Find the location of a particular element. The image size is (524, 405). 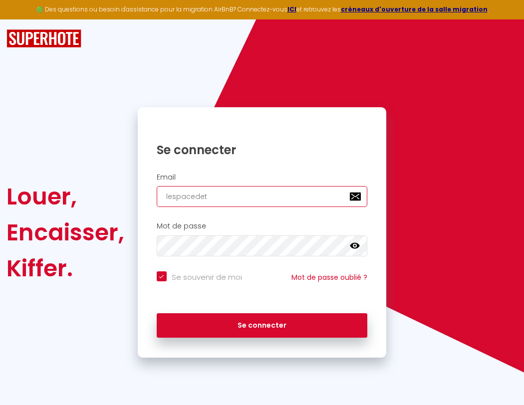

h1: Se connecter is located at coordinates (262, 150).